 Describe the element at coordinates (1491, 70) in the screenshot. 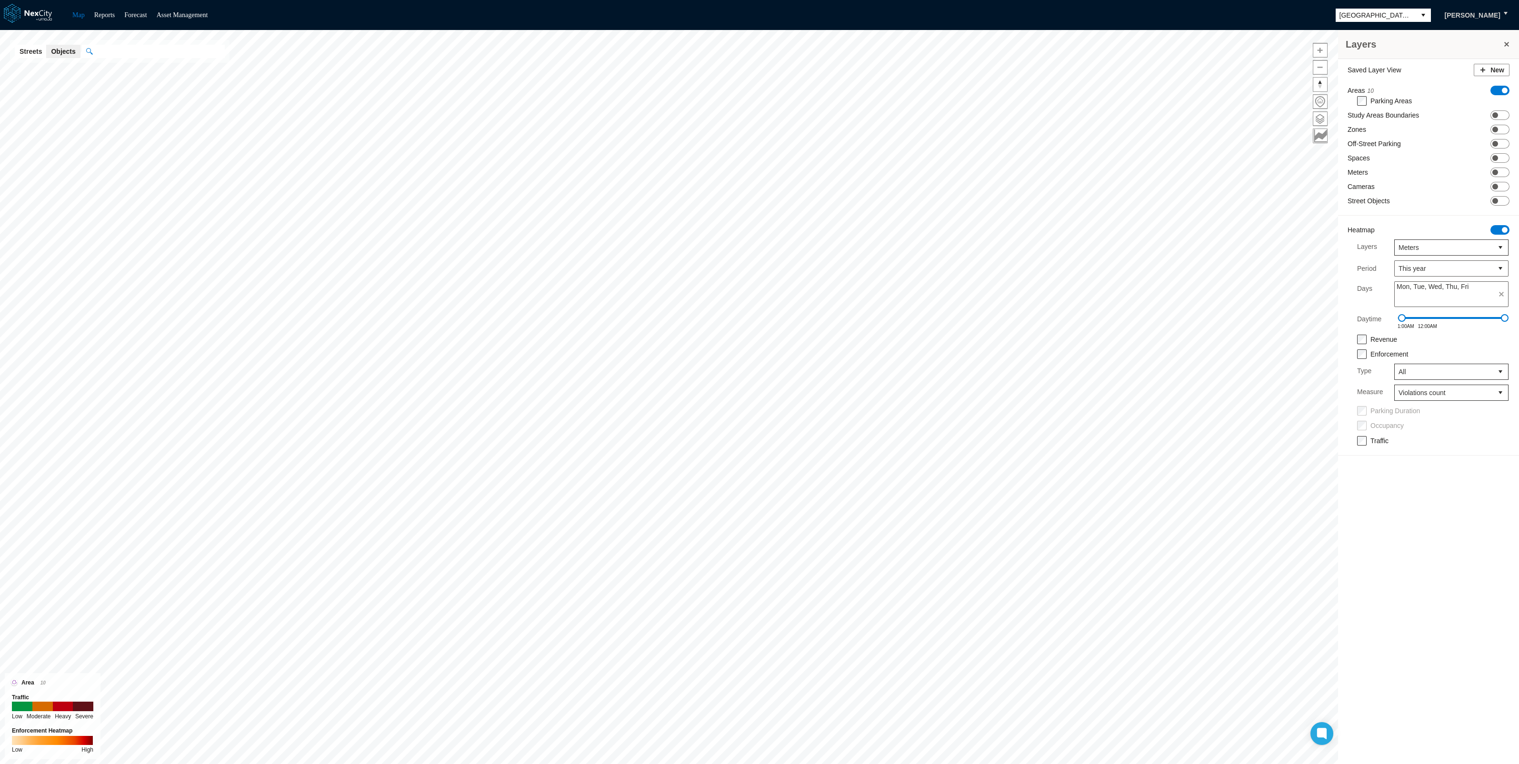

I see `button: New` at that location.